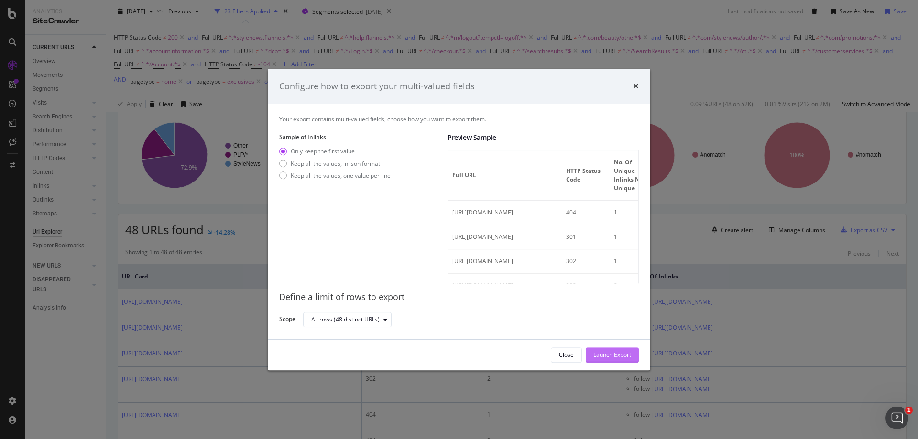 Image resolution: width=918 pixels, height=439 pixels. What do you see at coordinates (482, 213) in the screenshot?
I see `span: https://www.flannels.com/stylenews/post/autumn_launch` at bounding box center [482, 213].